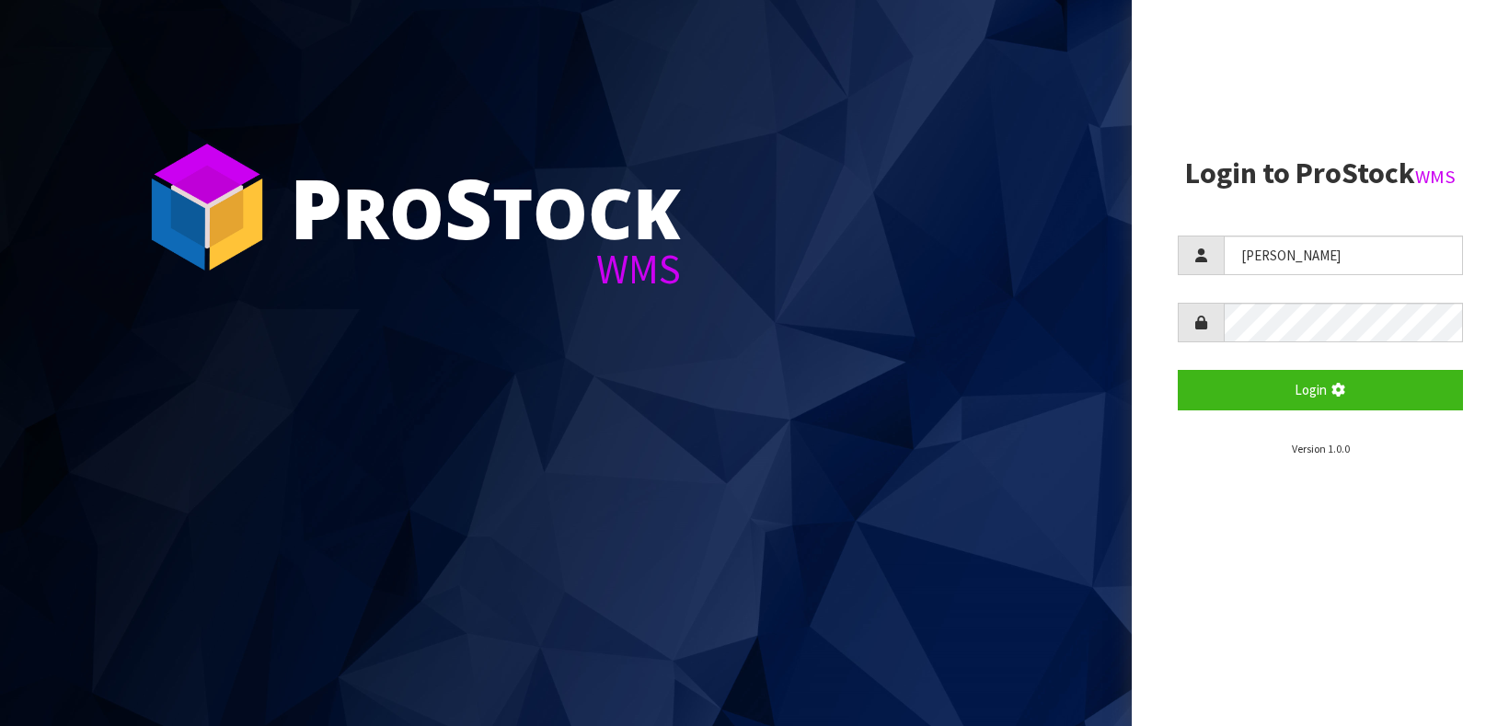  Describe the element at coordinates (1320, 389) in the screenshot. I see `button: Login` at that location.